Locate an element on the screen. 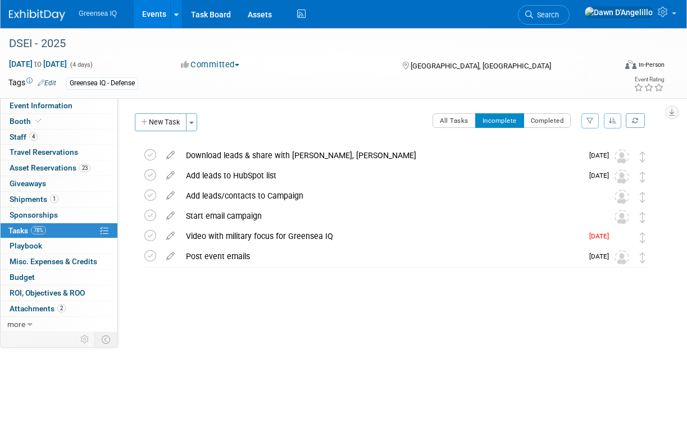 Image resolution: width=687 pixels, height=442 pixels. span: more is located at coordinates (16, 324).